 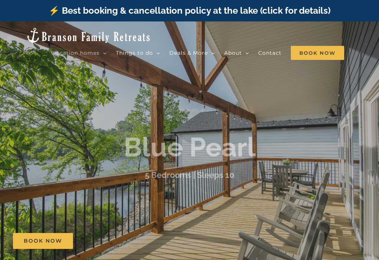 I want to click on h3: 5 Bedrooms | Sleeps 10, so click(x=190, y=175).